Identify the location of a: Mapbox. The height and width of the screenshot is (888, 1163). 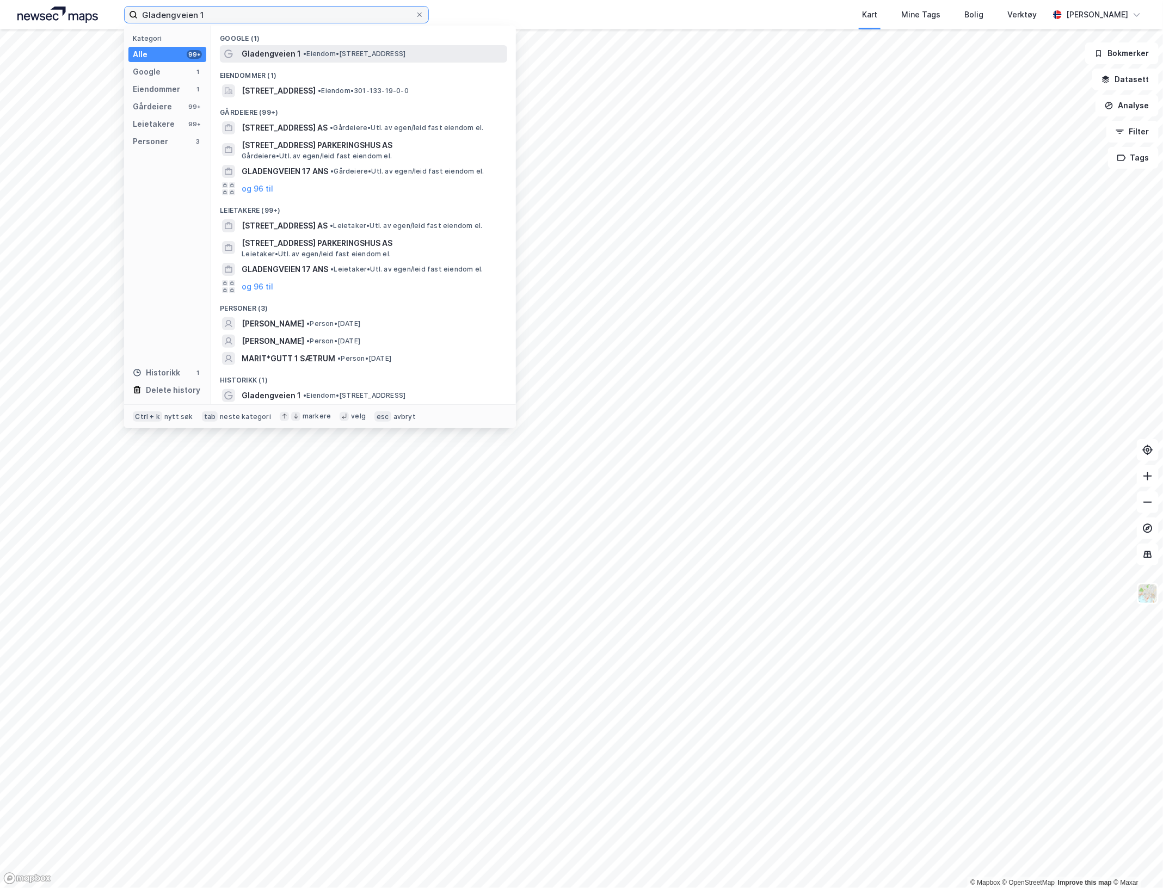
(985, 883).